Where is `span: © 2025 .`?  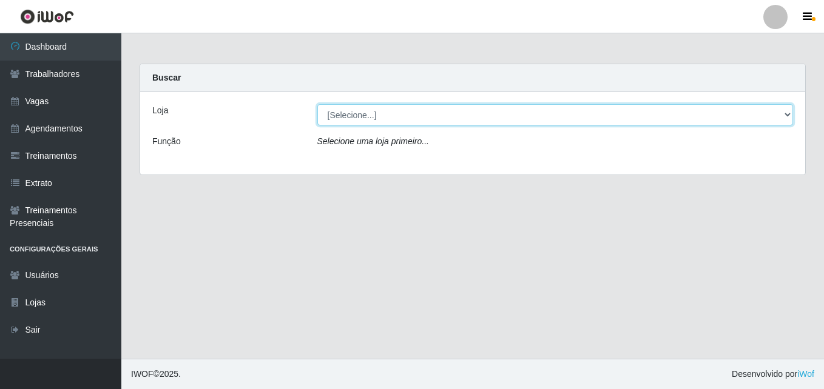
span: © 2025 . is located at coordinates (156, 374).